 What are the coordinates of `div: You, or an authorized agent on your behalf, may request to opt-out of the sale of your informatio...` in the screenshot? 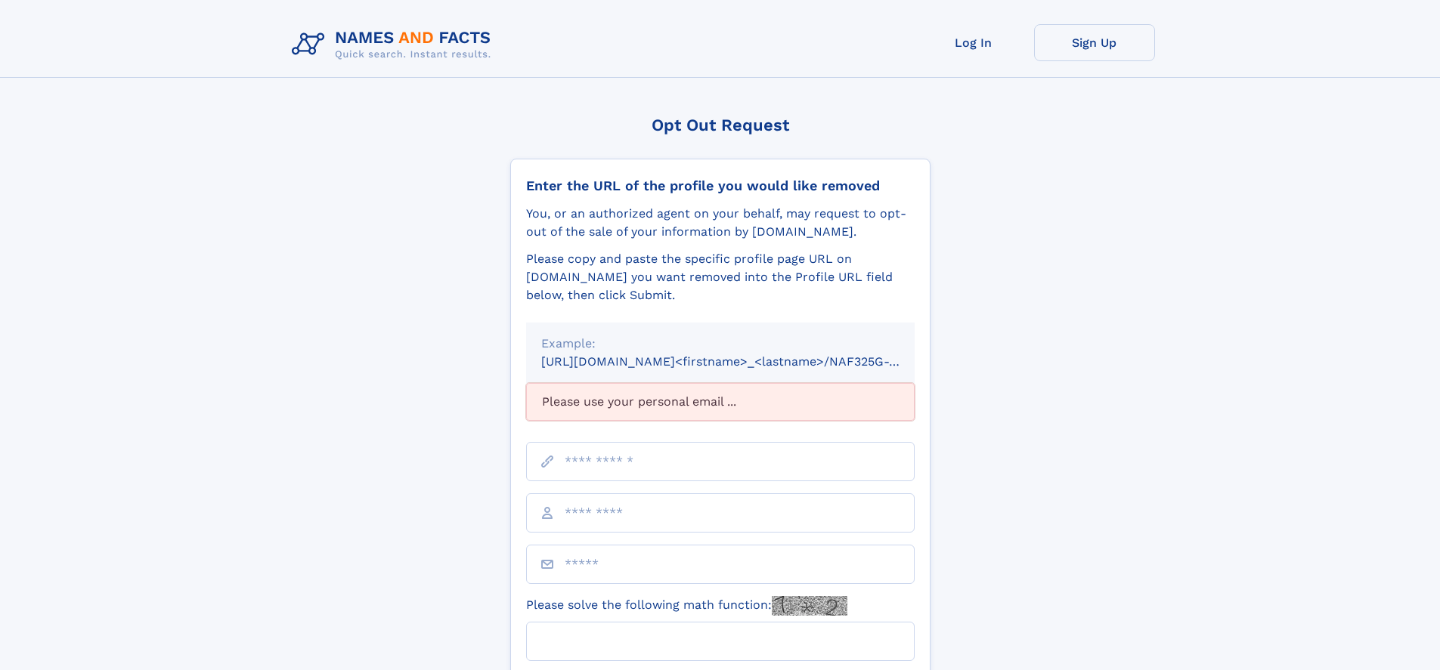 It's located at (720, 223).